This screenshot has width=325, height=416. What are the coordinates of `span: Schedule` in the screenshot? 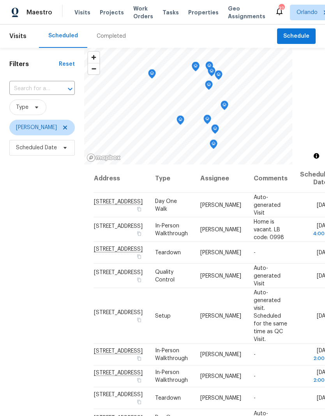 It's located at (296, 36).